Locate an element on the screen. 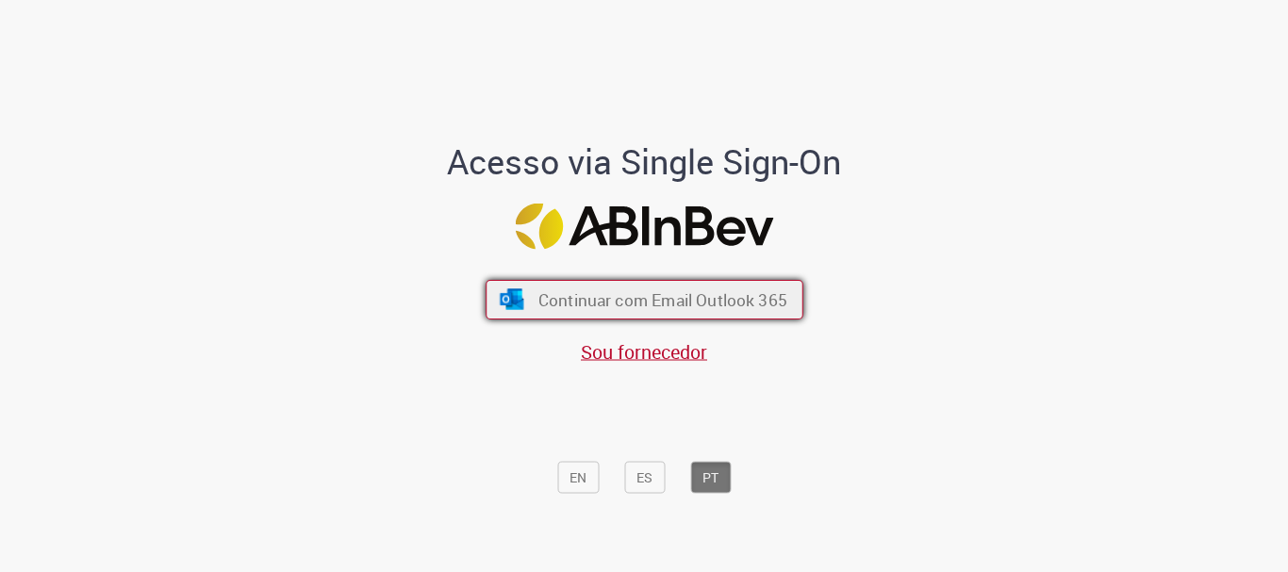  button: PT is located at coordinates (710, 478).